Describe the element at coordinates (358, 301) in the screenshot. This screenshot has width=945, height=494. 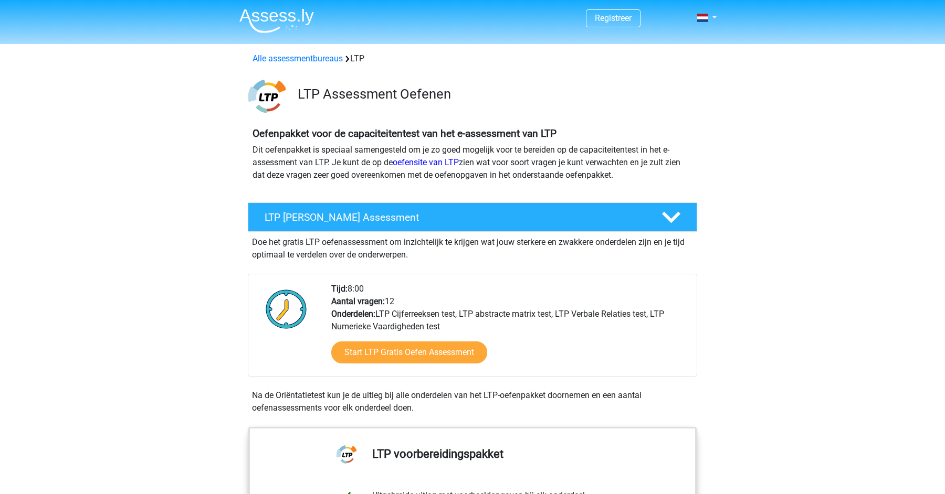
I see `b: Aantal vragen:` at that location.